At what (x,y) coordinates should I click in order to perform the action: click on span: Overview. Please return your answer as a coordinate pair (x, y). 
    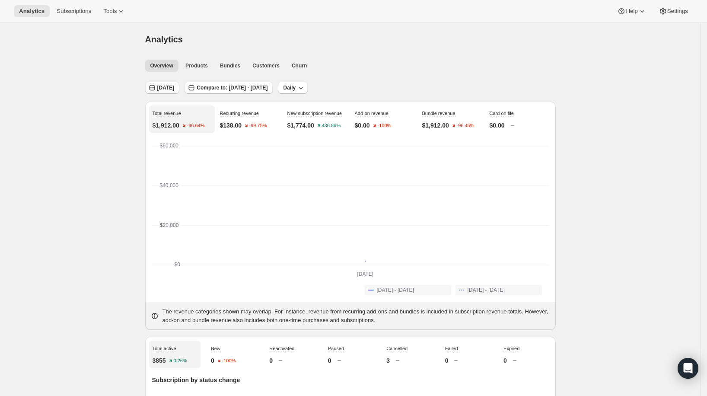
    Looking at the image, I should click on (162, 66).